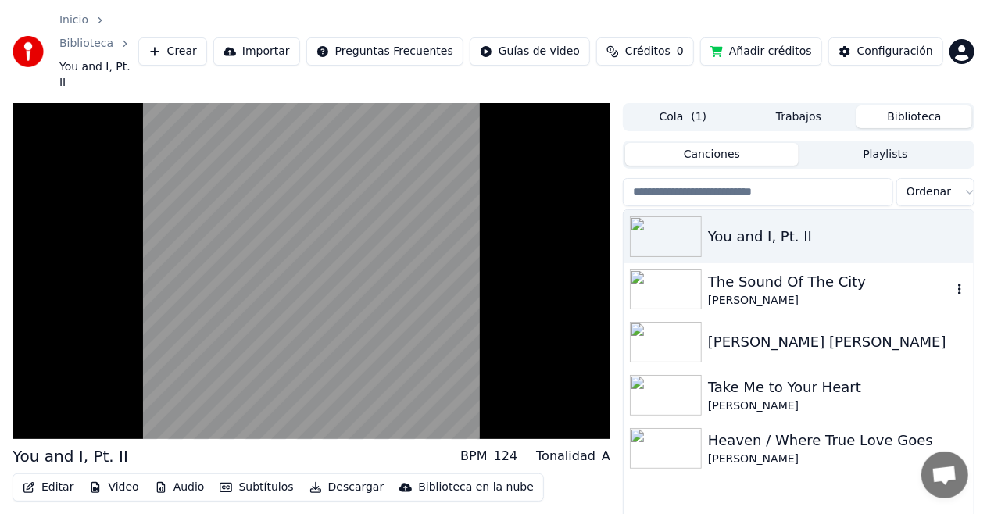  What do you see at coordinates (838, 388) in the screenshot?
I see `div: Take Me to Your Heart` at bounding box center [838, 388].